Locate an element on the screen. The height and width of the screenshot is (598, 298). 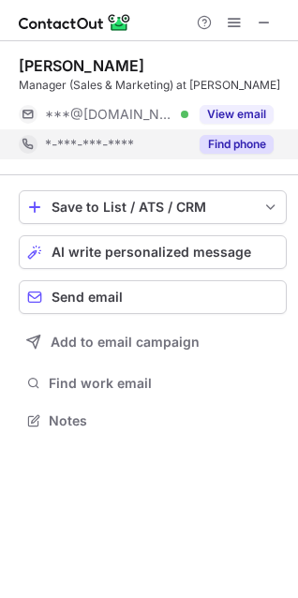
span: Notes is located at coordinates (164, 421).